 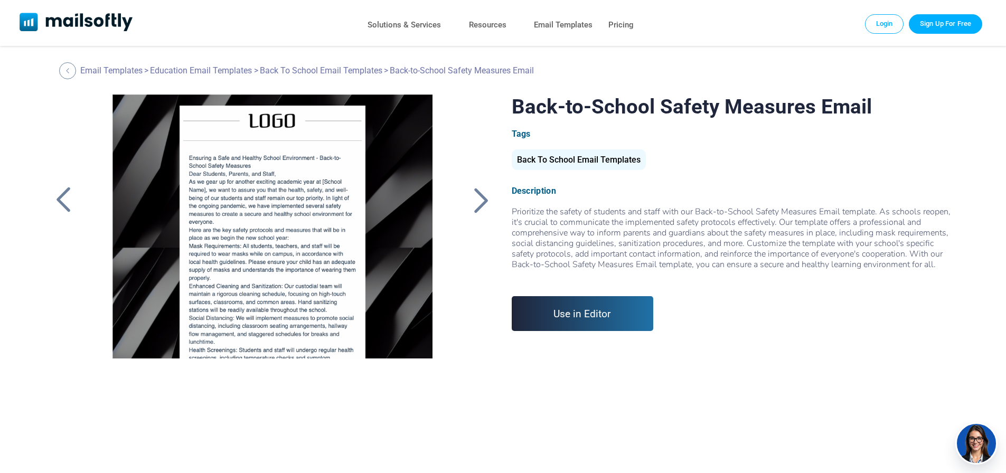 What do you see at coordinates (579, 159) in the screenshot?
I see `div: Back To School Email Templates` at bounding box center [579, 159].